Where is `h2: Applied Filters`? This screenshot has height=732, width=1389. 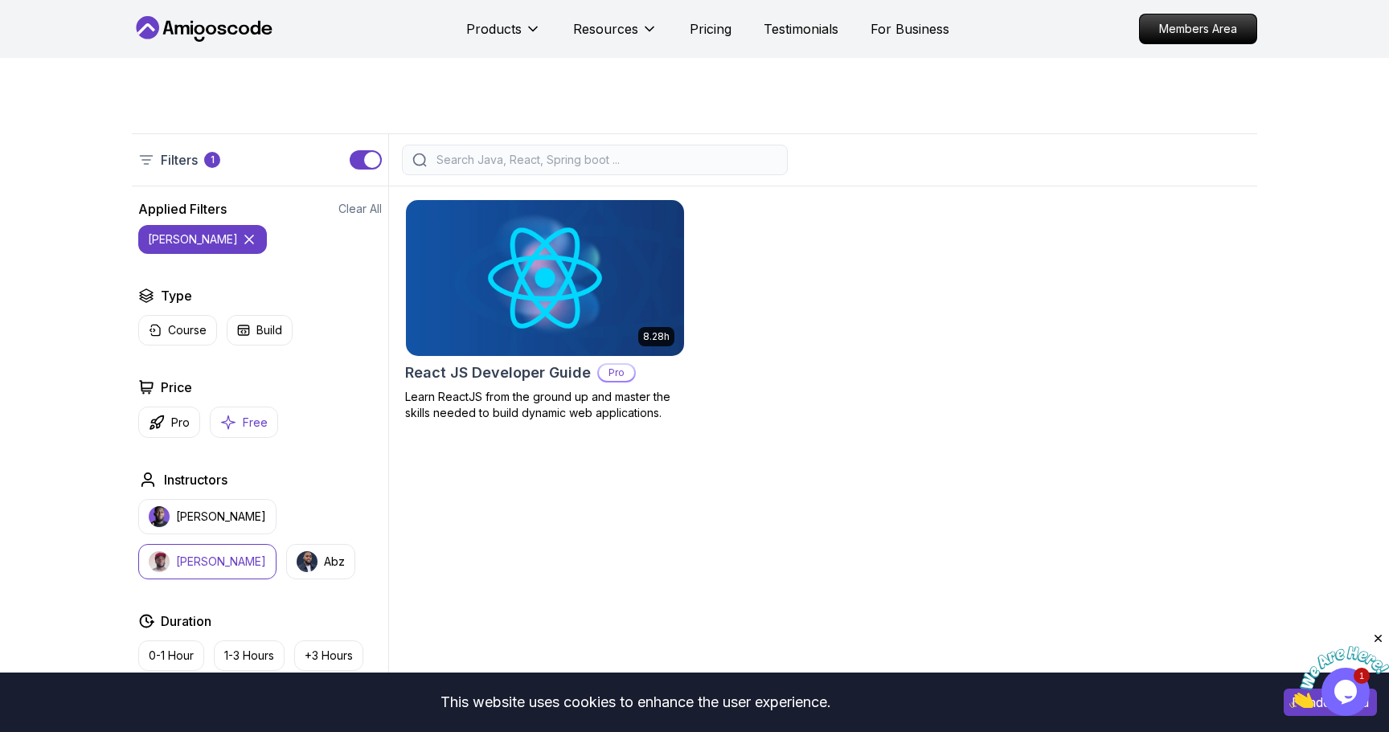 h2: Applied Filters is located at coordinates (183, 209).